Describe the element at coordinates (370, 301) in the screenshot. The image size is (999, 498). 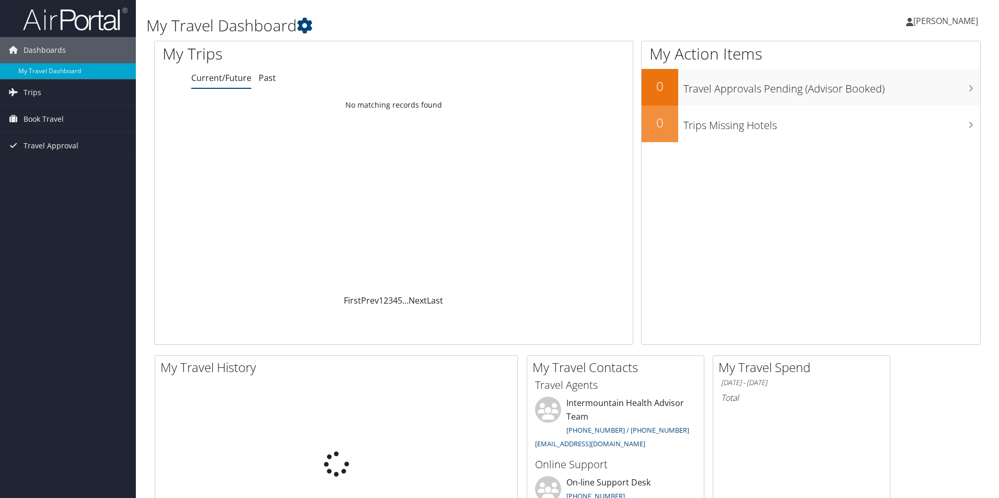
I see `a: Prev` at that location.